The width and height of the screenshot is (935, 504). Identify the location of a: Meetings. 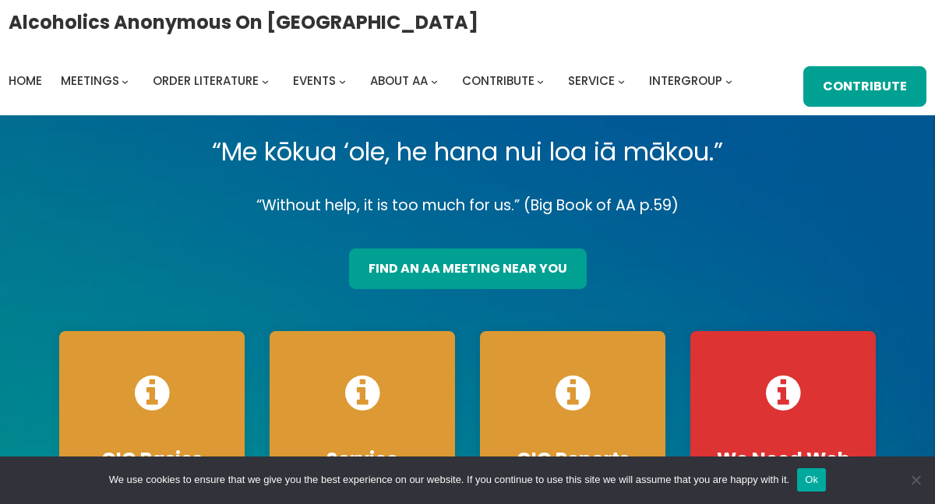
(90, 81).